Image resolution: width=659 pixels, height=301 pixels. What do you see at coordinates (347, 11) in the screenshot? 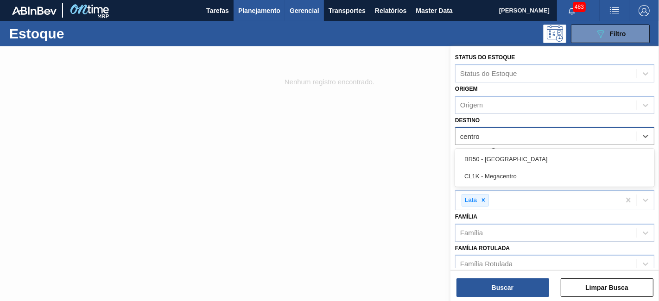
I see `span: Transportes` at bounding box center [347, 11].